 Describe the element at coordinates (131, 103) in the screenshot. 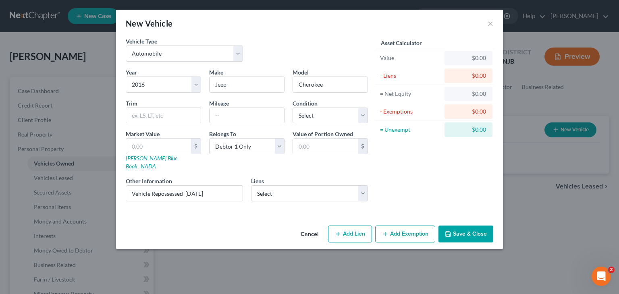

I see `label: Trim` at that location.